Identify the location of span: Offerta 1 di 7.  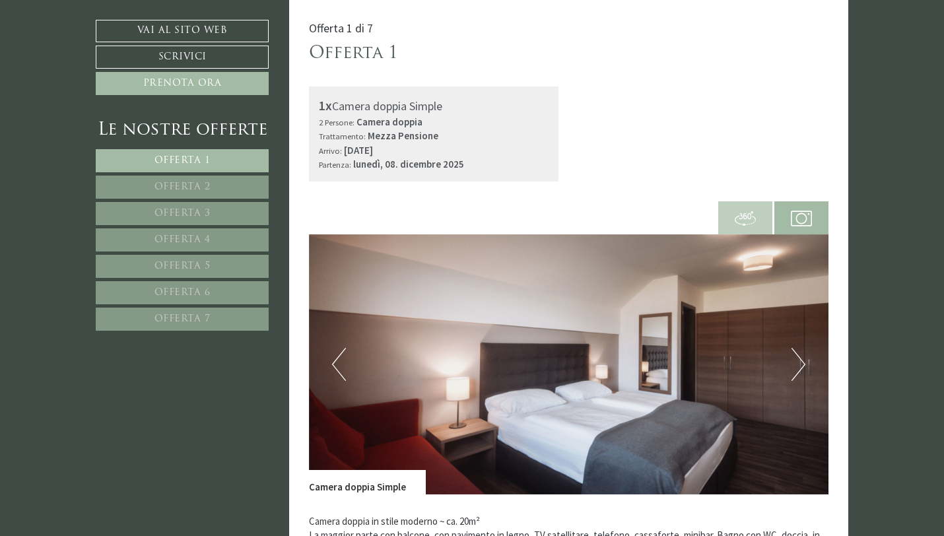
(341, 28).